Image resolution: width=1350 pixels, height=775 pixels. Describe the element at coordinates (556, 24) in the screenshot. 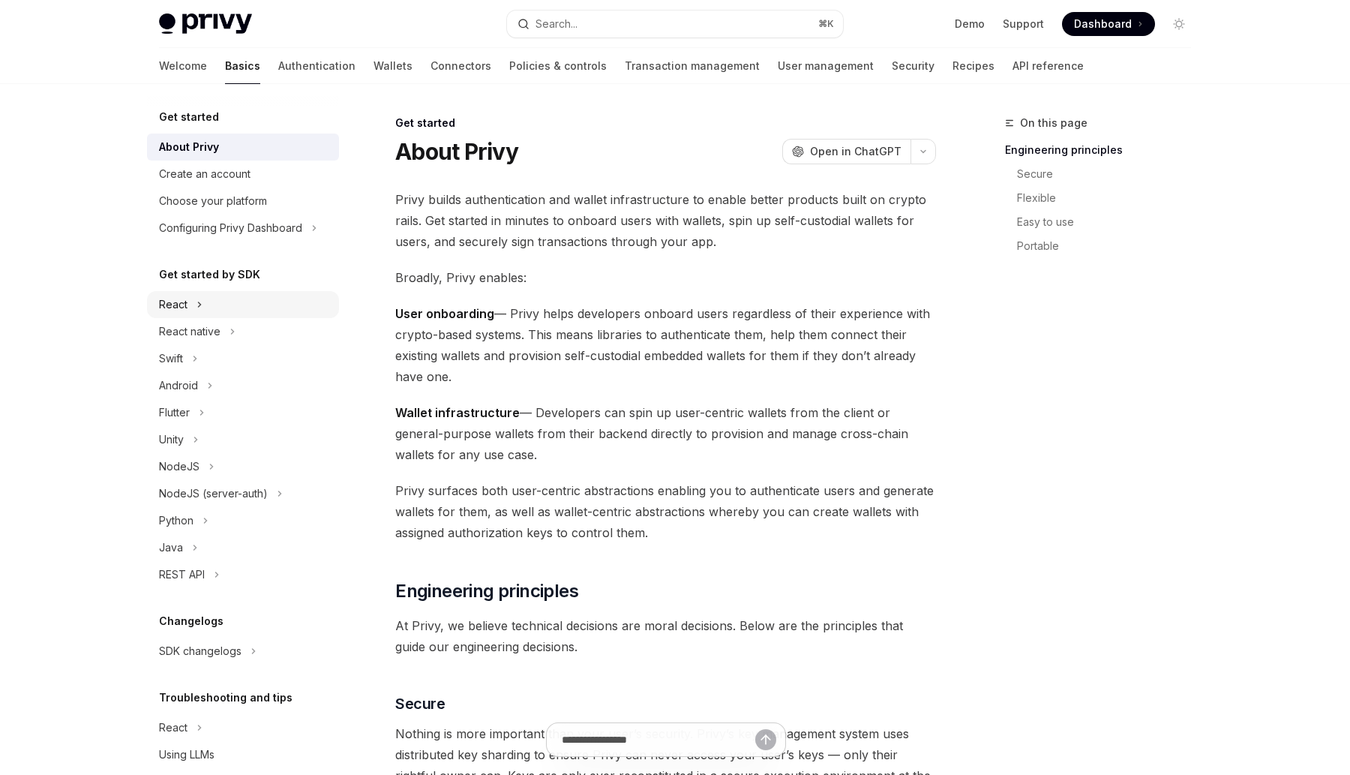

I see `div: Search...` at that location.